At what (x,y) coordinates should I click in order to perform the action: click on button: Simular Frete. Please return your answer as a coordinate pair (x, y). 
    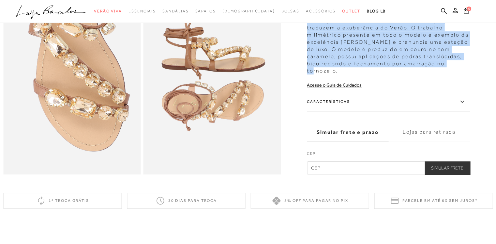
    Looking at the image, I should click on (447, 168).